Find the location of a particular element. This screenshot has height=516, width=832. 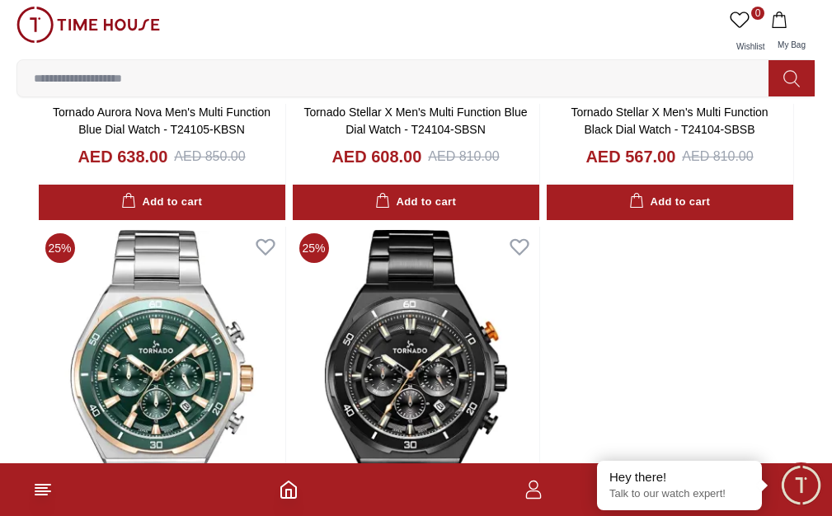

button: My Bag is located at coordinates (792, 33).